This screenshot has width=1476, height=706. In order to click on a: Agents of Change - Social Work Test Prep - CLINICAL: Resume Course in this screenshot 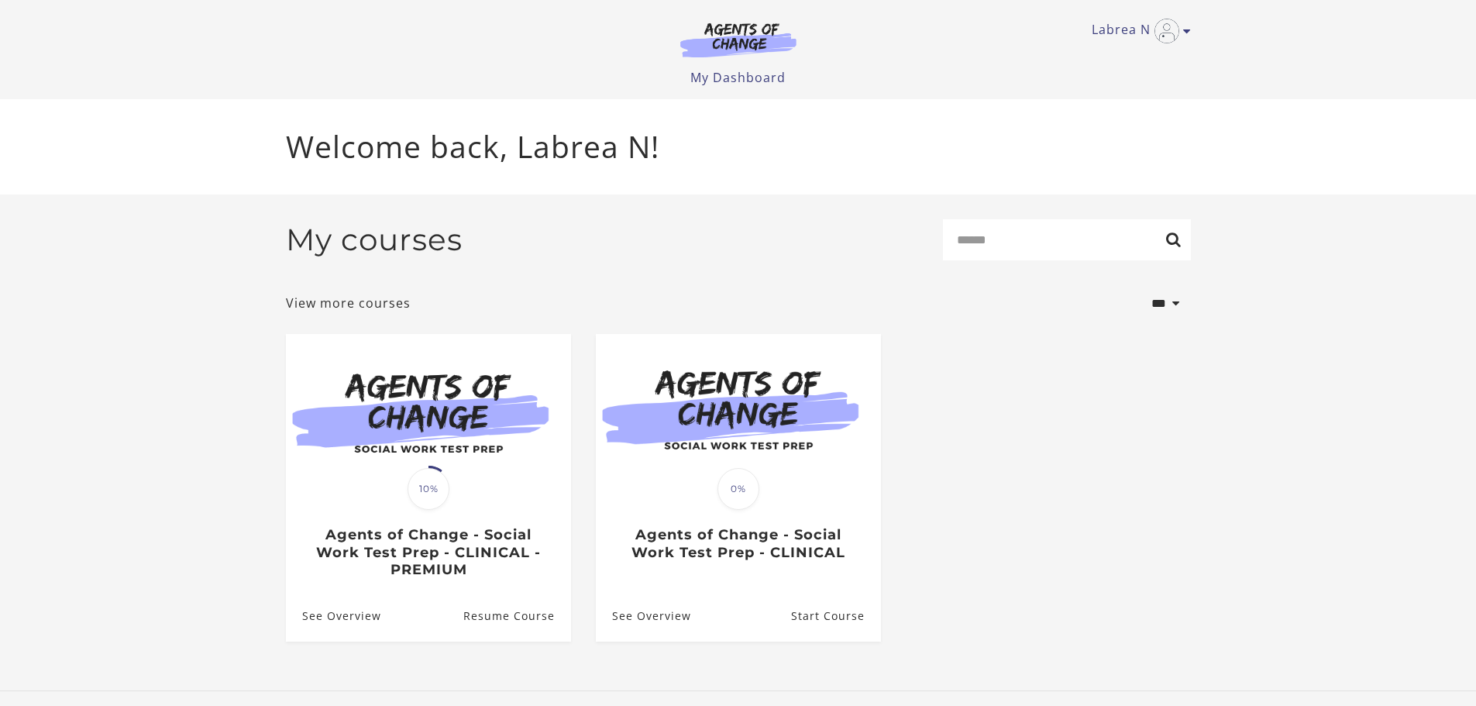, I will do `click(835, 615)`.